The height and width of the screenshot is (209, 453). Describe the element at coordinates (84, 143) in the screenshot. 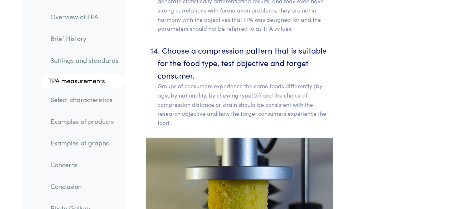

I see `a: Examples of graphs` at that location.